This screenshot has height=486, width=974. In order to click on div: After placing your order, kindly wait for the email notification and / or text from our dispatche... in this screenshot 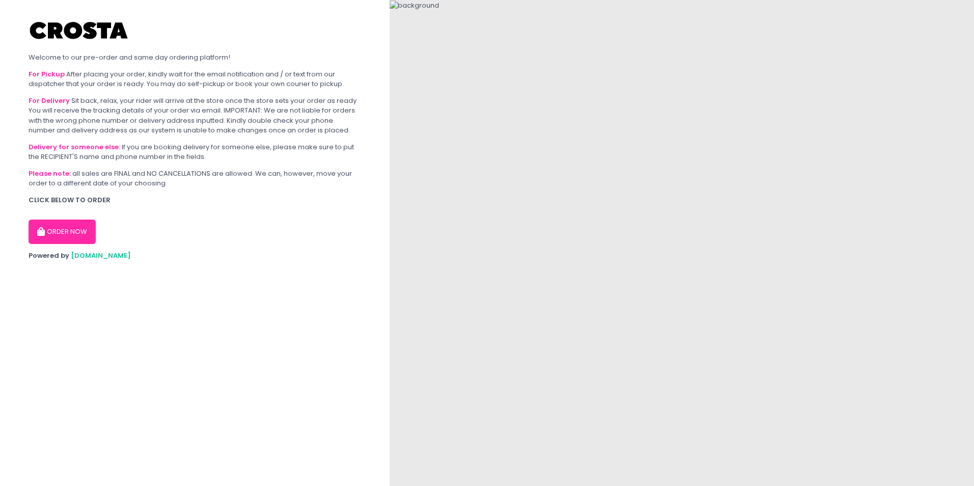, I will do `click(195, 79)`.